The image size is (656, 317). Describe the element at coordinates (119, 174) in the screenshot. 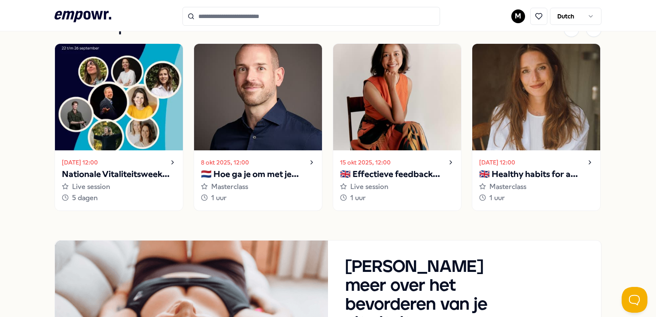

I see `p: Nationale Vitaliteitsweek 2025` at that location.